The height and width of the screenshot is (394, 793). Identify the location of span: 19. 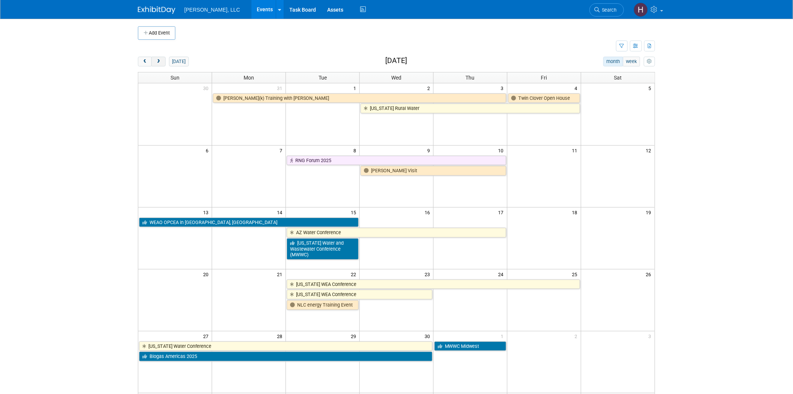
(650, 212).